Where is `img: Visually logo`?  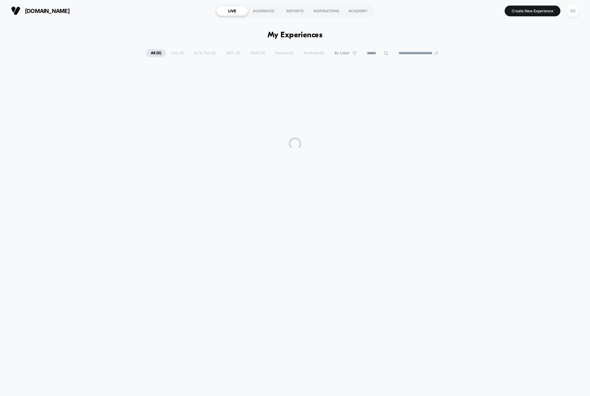
img: Visually logo is located at coordinates (16, 11).